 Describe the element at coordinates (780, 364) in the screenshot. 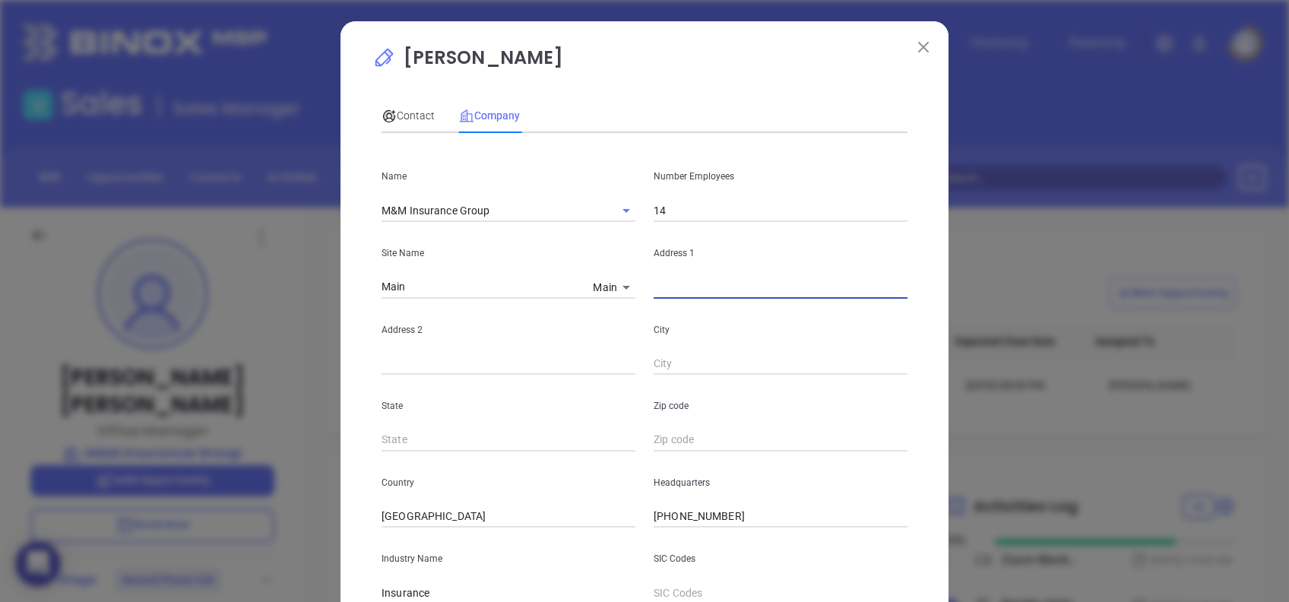

I see `input: City` at that location.